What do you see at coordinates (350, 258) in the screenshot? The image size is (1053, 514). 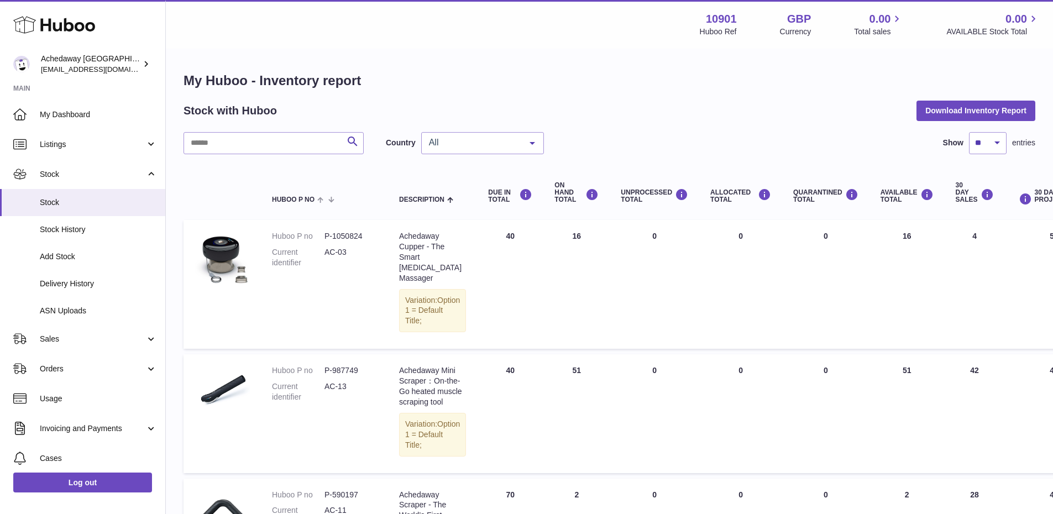 I see `dd: AC-03` at bounding box center [350, 258].